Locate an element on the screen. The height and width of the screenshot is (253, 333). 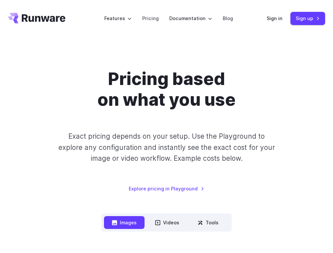
button: Images is located at coordinates (124, 223).